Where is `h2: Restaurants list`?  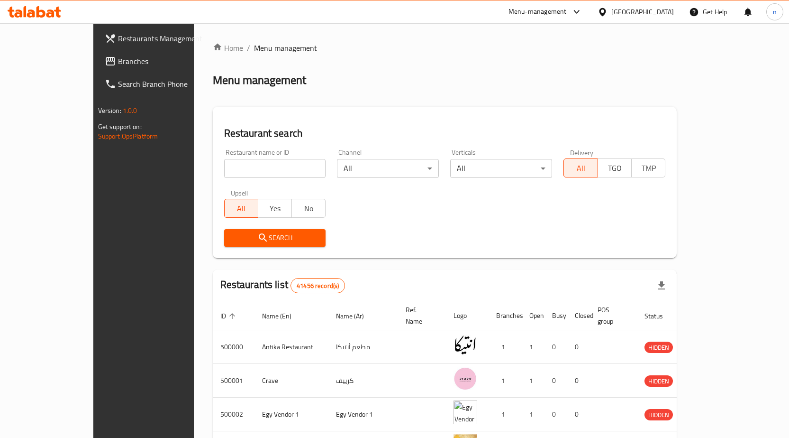 h2: Restaurants list is located at coordinates (283, 285).